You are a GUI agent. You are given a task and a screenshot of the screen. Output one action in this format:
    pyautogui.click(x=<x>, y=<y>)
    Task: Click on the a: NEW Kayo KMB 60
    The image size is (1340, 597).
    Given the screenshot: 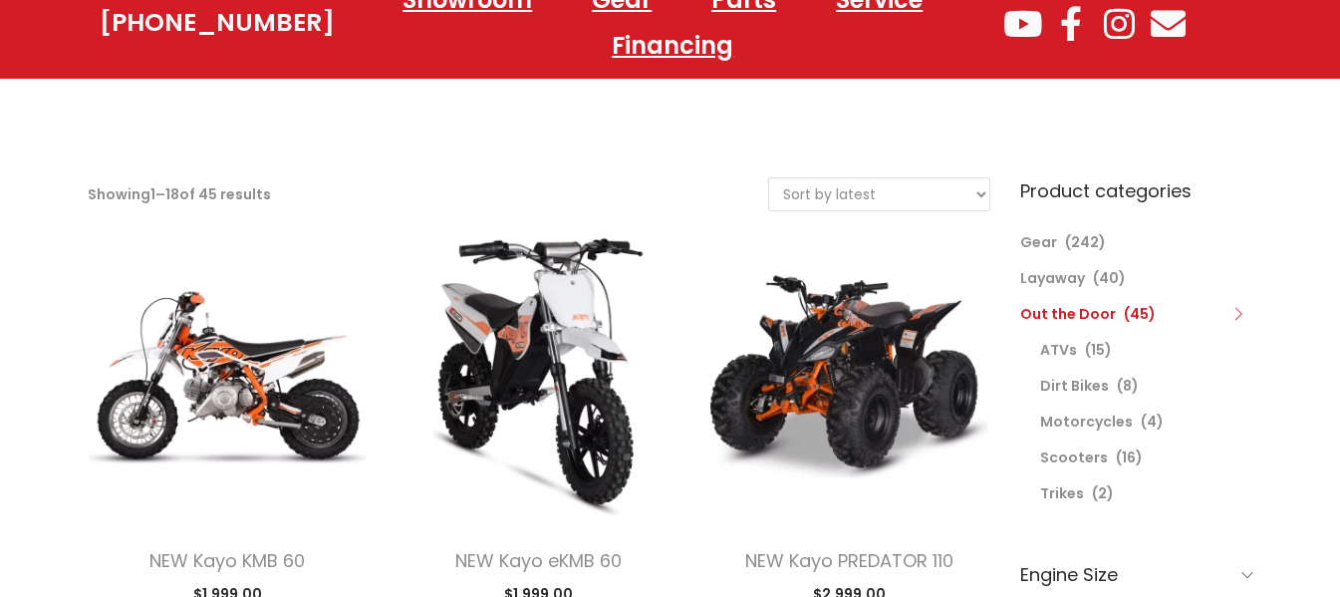 What is the action you would take?
    pyautogui.click(x=227, y=560)
    